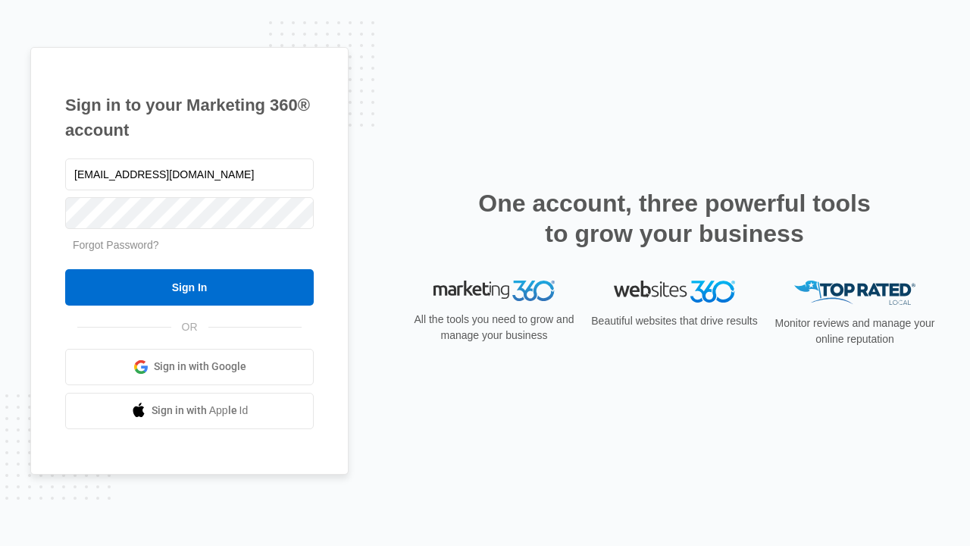  What do you see at coordinates (189, 117) in the screenshot?
I see `h1: Sign in to your Marketing 360® account` at bounding box center [189, 117].